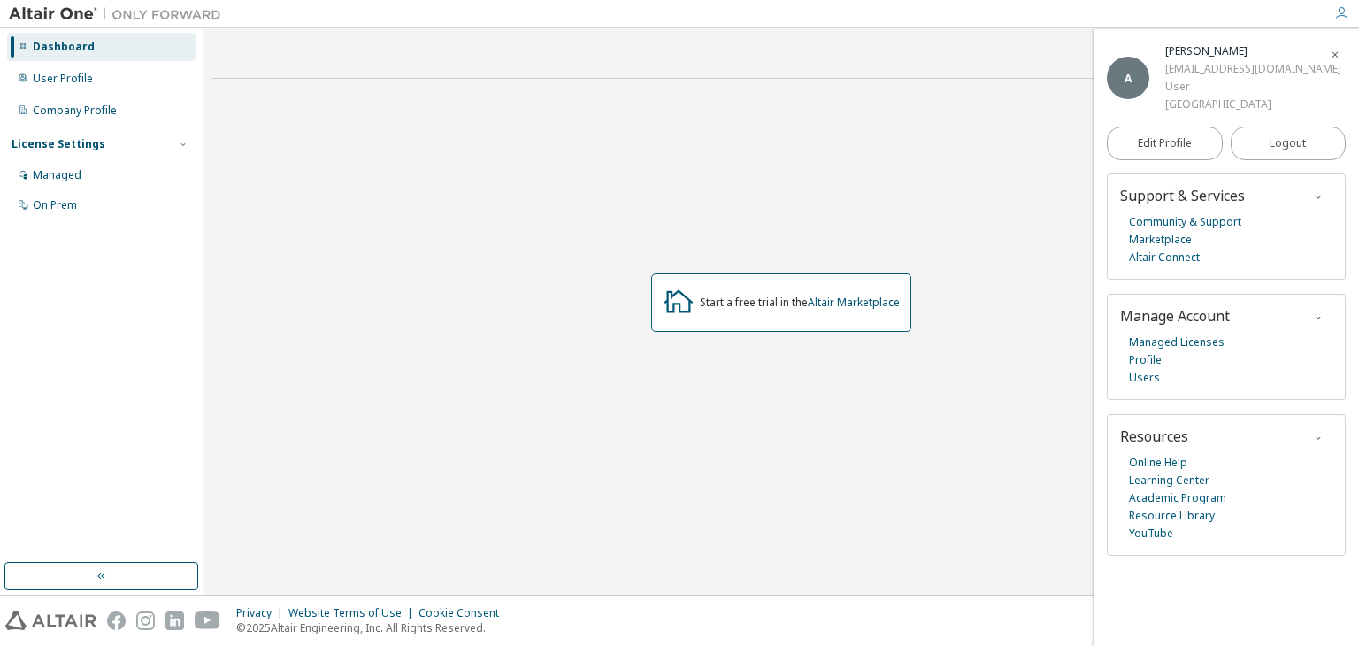 The image size is (1359, 646). I want to click on a: Academic Program, so click(1177, 498).